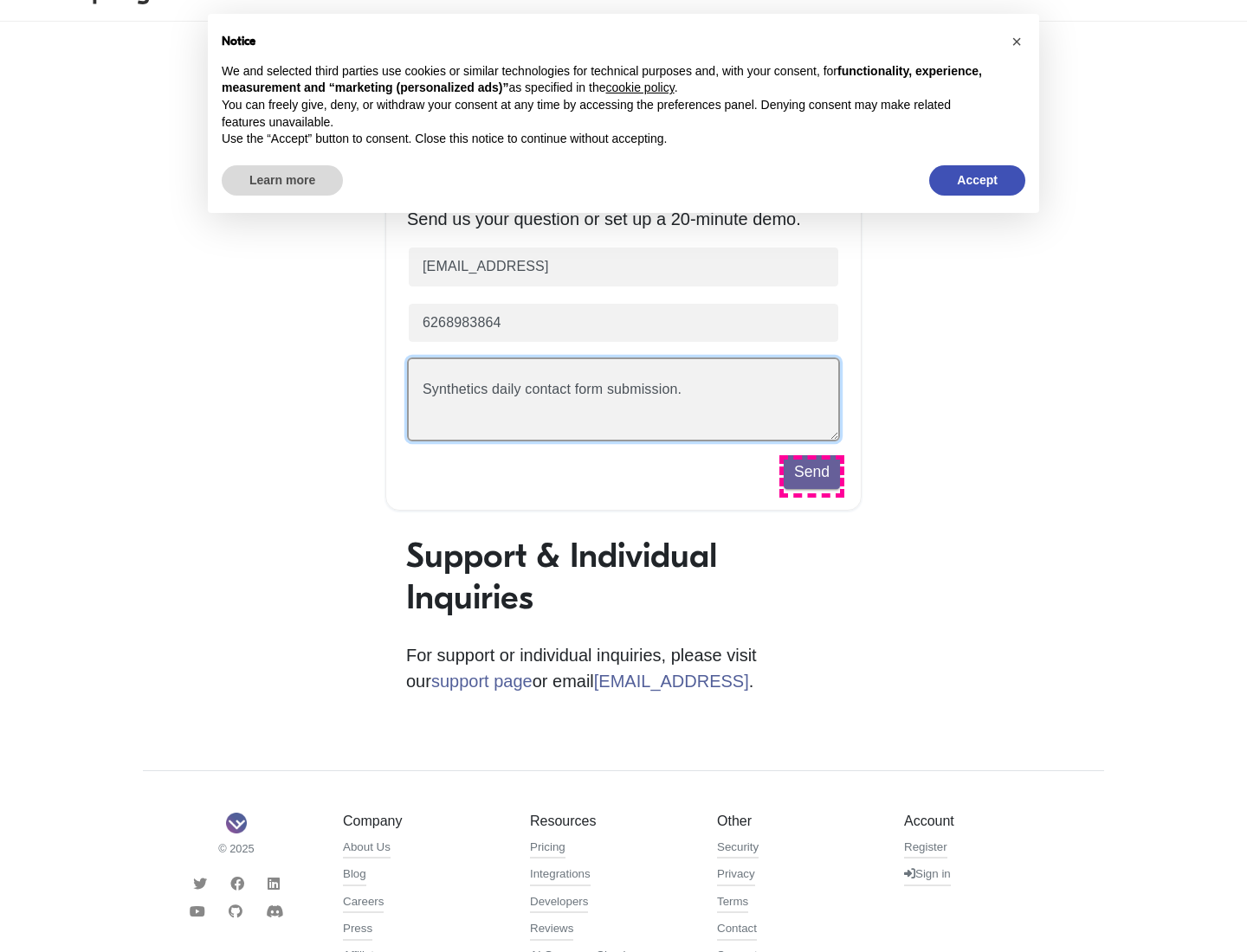 This screenshot has height=952, width=1247. Describe the element at coordinates (640, 87) in the screenshot. I see `a: cookie policy` at that location.